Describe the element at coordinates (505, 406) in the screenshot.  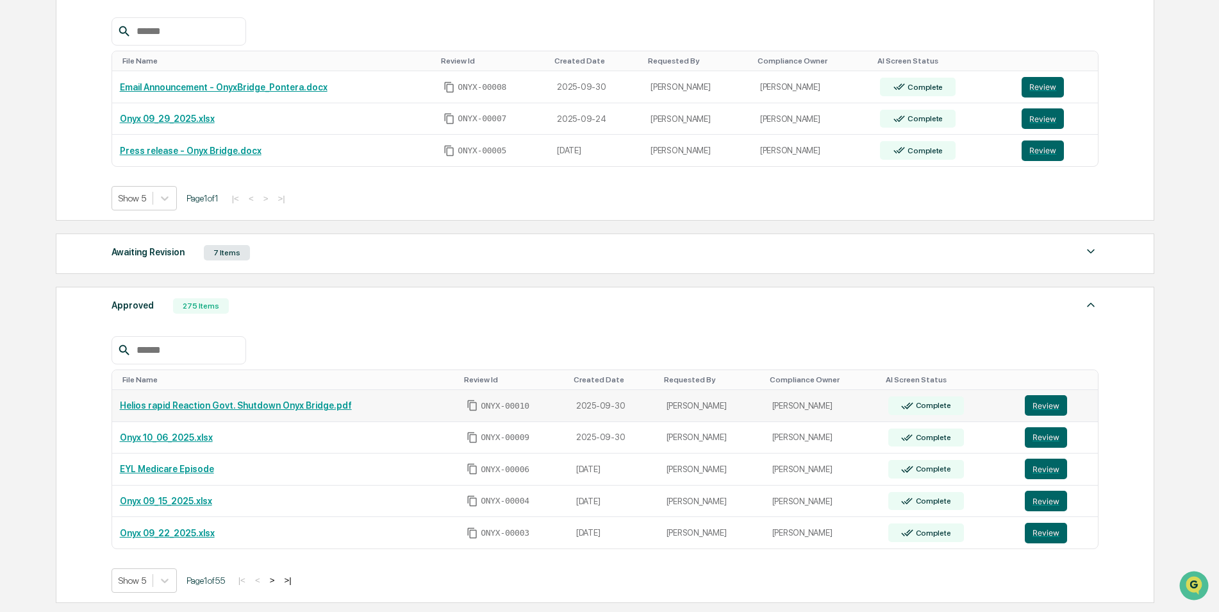
I see `span: ONYX-00010` at that location.